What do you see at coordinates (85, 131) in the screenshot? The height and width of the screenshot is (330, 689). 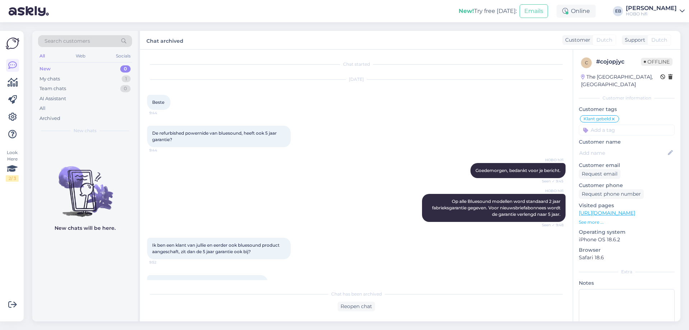 I see `span: New chats` at bounding box center [85, 131].